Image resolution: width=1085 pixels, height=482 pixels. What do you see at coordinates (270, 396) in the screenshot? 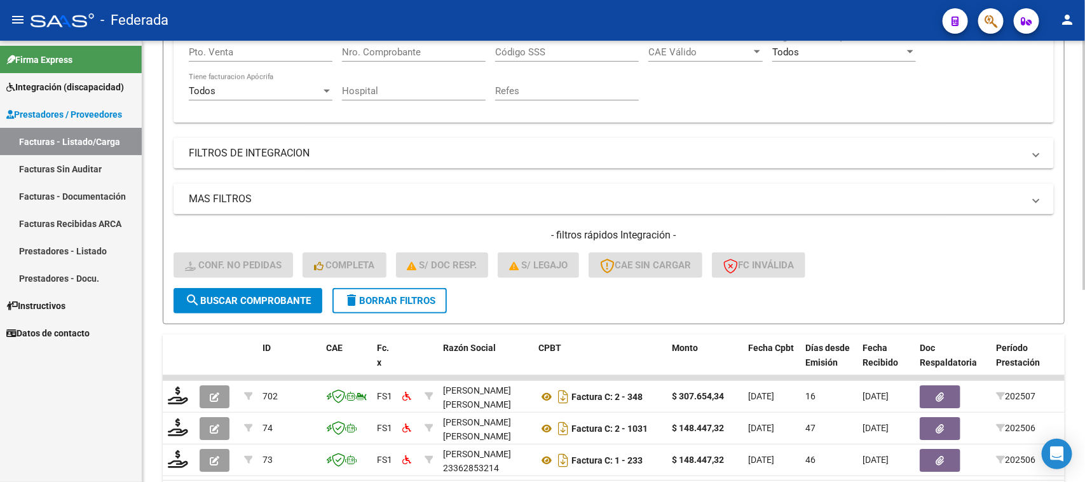
I see `span: 702` at bounding box center [270, 396].